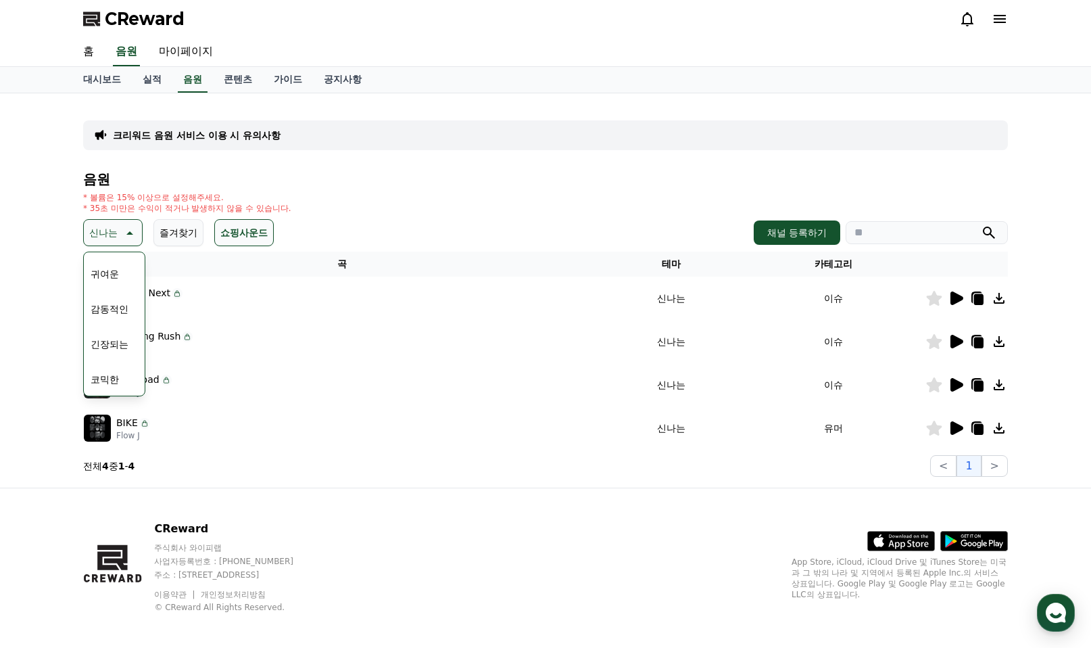 This screenshot has height=648, width=1091. Describe the element at coordinates (145, 19) in the screenshot. I see `span: CReward` at that location.